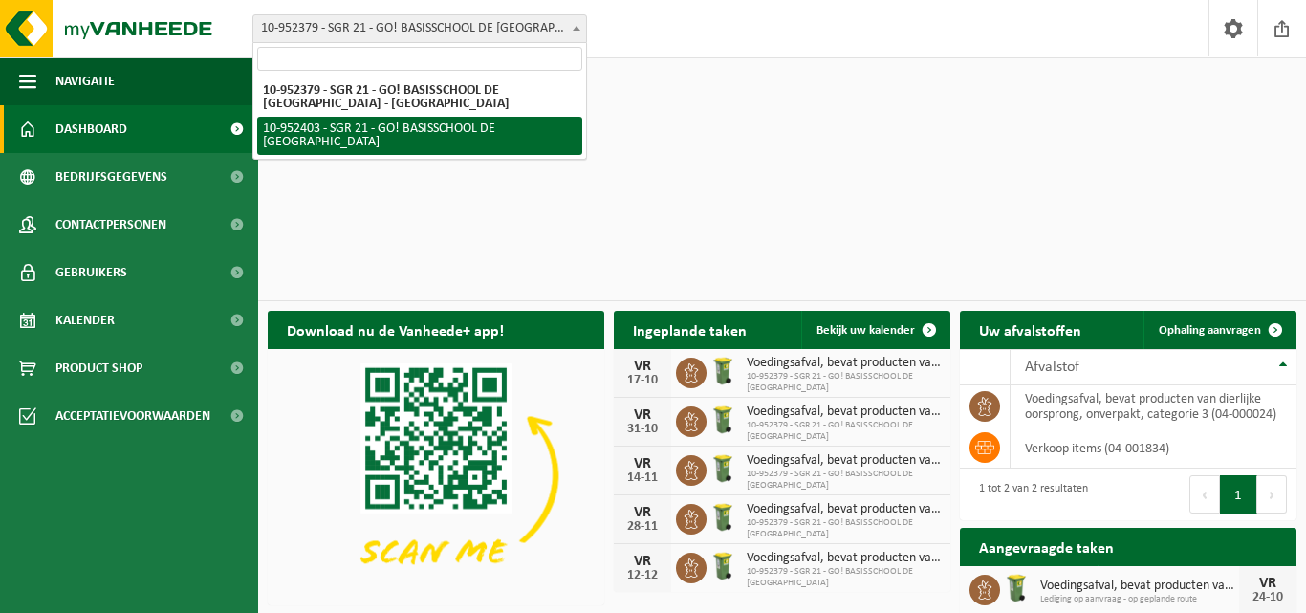 The width and height of the screenshot is (1306, 613). Describe the element at coordinates (1219, 330) in the screenshot. I see `a: Ophaling aanvragen` at that location.